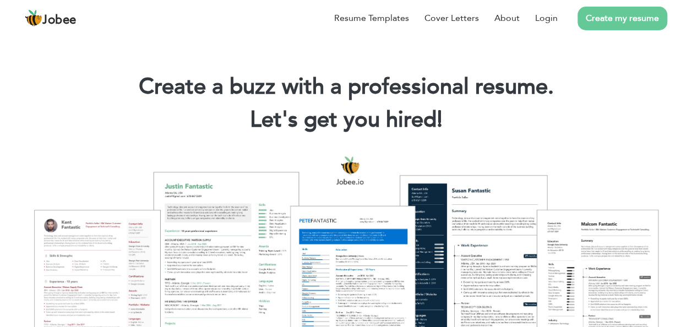 The height and width of the screenshot is (327, 692). Describe the element at coordinates (373, 119) in the screenshot. I see `span: get you hired!` at that location.